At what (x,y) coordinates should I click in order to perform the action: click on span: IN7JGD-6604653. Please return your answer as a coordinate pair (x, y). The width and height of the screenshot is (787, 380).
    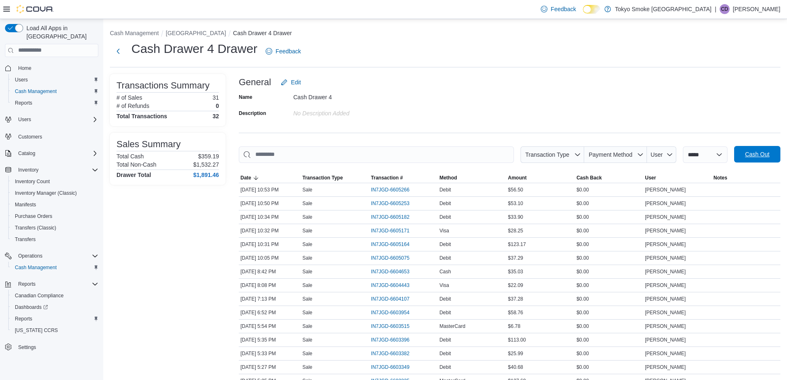
    Looking at the image, I should click on (390, 271).